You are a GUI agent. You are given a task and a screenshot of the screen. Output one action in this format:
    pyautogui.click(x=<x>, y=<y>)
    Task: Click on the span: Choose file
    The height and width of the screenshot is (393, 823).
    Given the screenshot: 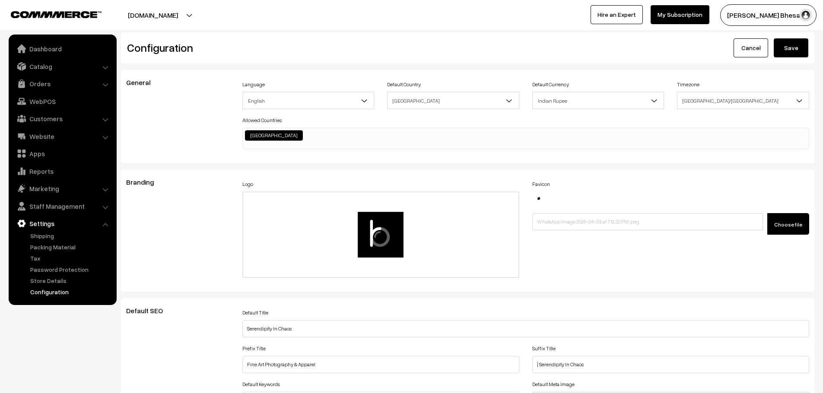 What is the action you would take?
    pyautogui.click(x=788, y=225)
    